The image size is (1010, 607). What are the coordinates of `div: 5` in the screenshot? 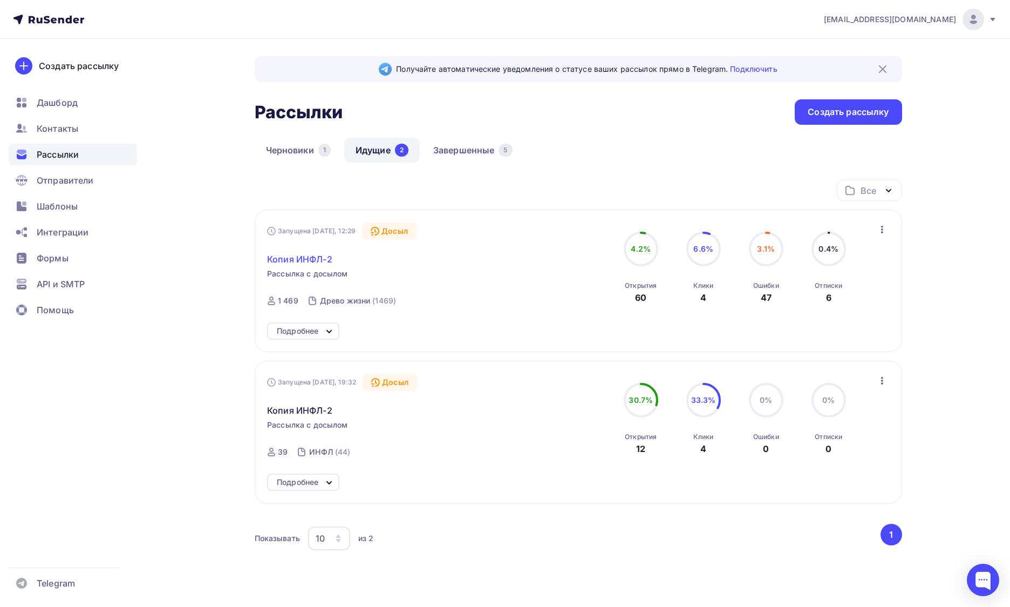 It's located at (505, 150).